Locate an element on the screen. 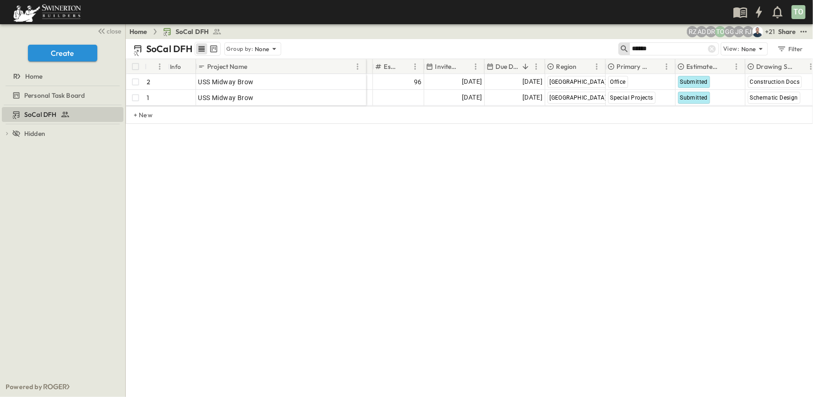  span: 96 is located at coordinates (418, 82).